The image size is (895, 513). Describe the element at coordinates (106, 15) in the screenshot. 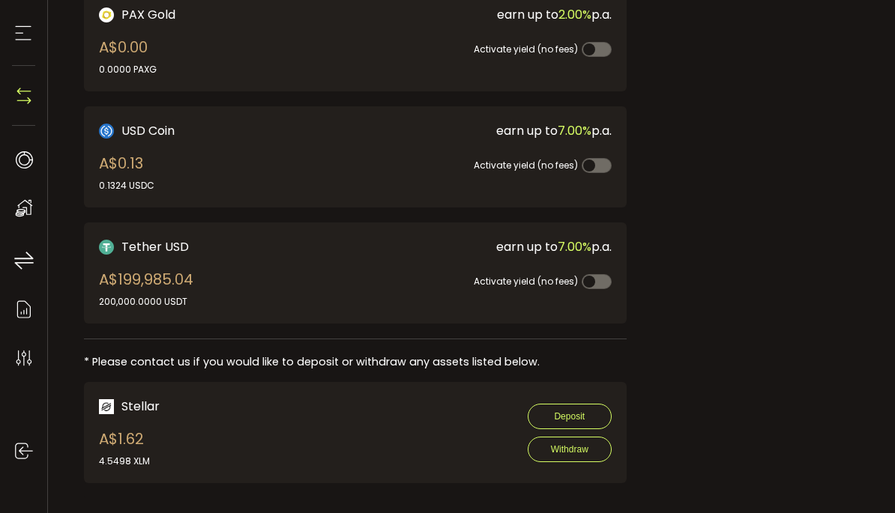

I see `img: PAX Gold` at that location.